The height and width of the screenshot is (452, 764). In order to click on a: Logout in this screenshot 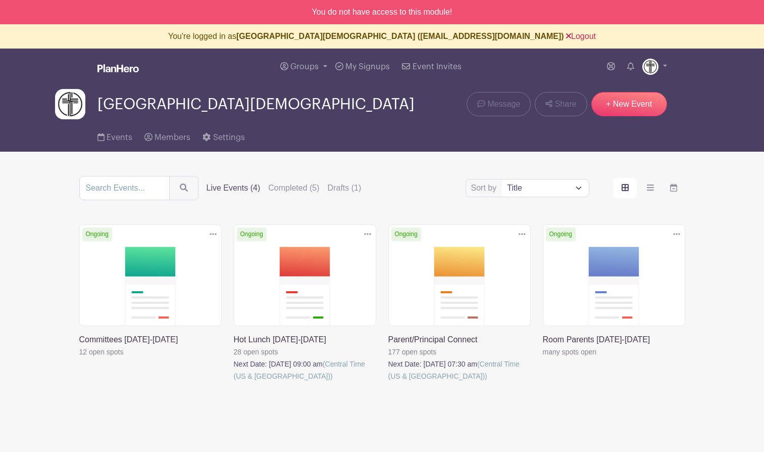, I will do `click(581, 36)`.